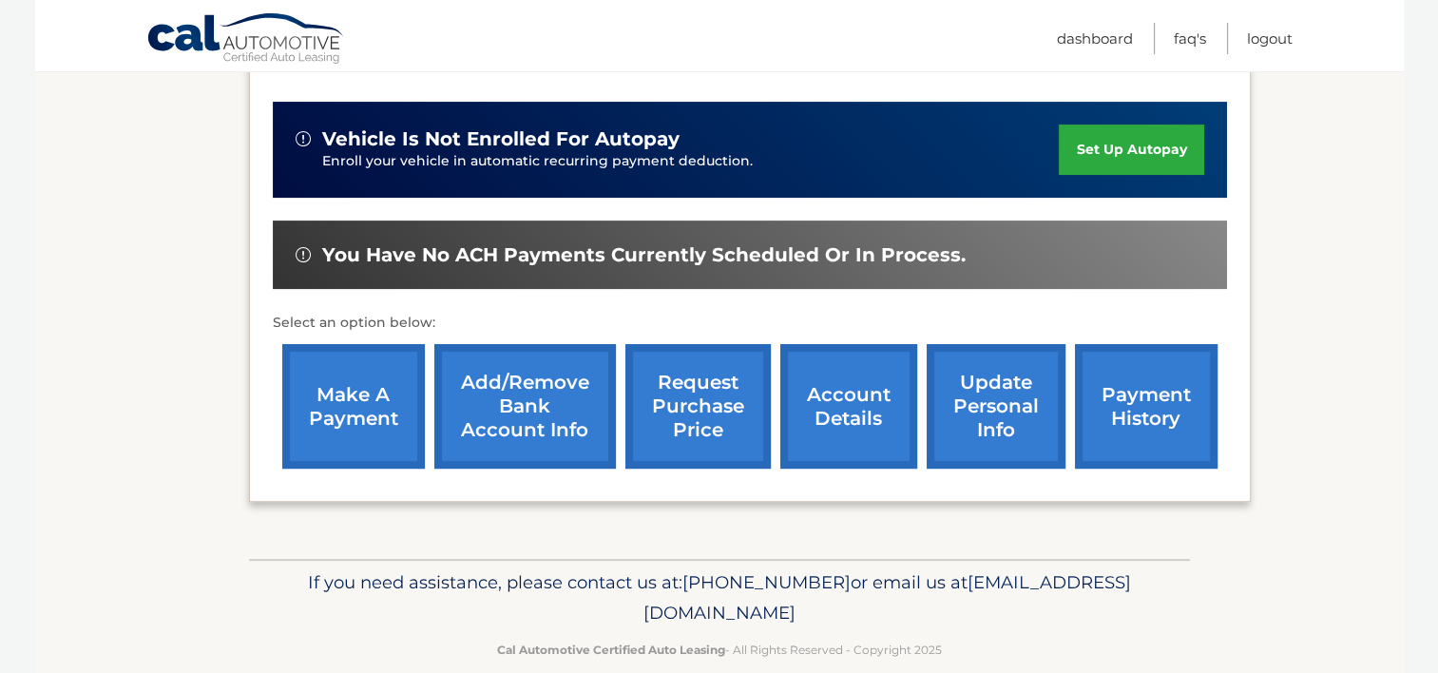 This screenshot has height=673, width=1438. I want to click on a: account details, so click(848, 406).